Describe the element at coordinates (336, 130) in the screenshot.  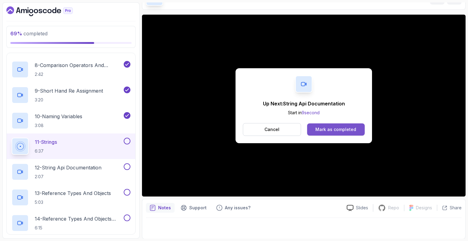
I see `button: Mark as completed` at that location.